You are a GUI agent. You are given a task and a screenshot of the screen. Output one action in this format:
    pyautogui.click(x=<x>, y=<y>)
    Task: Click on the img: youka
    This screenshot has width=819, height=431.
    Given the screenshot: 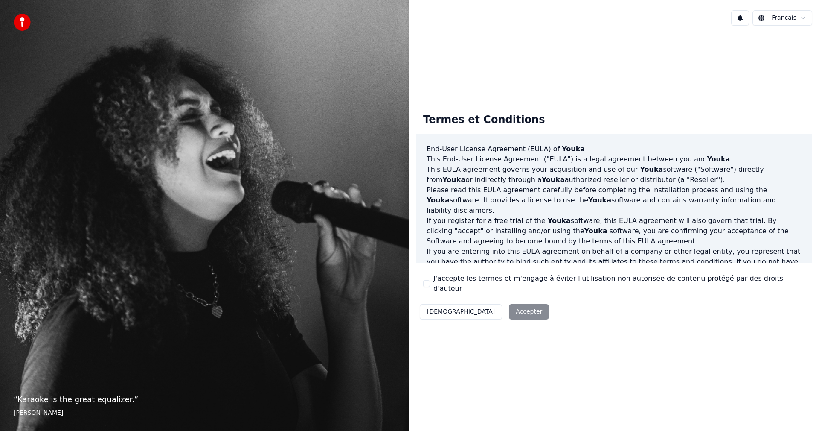 What is the action you would take?
    pyautogui.click(x=22, y=22)
    